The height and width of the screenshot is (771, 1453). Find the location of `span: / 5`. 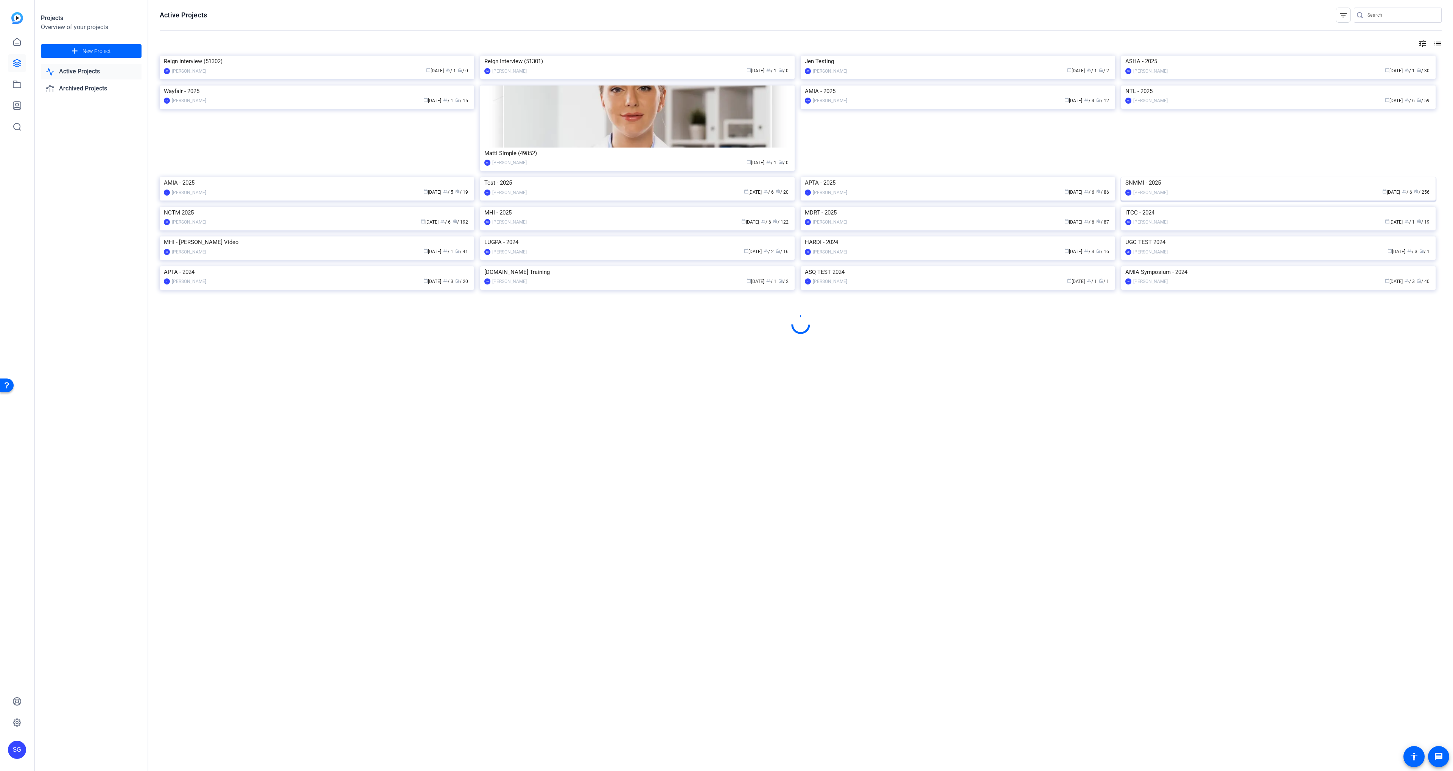

span: / 5 is located at coordinates (448, 192).